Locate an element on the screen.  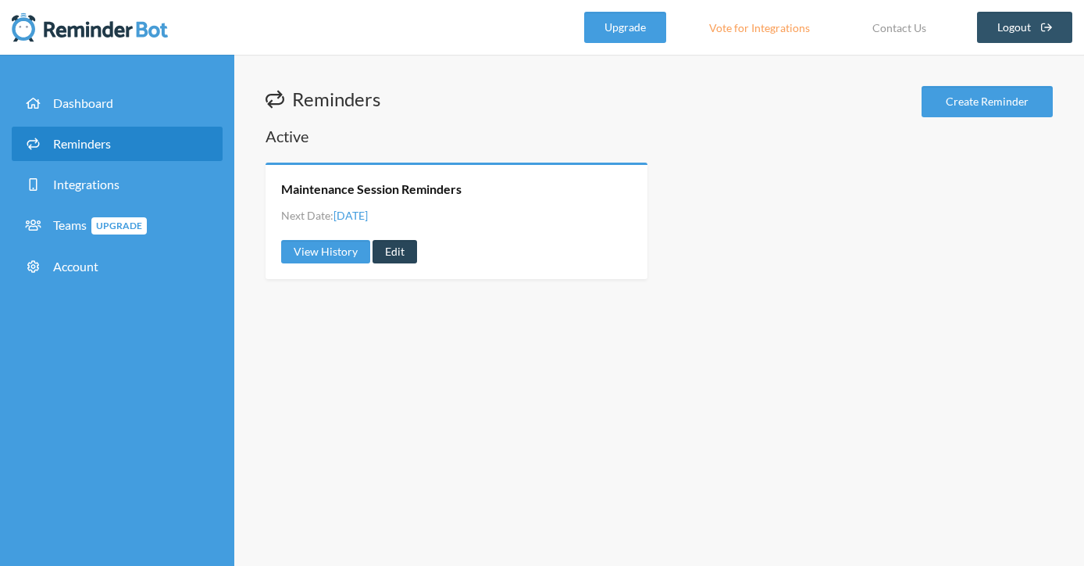
a: Contact Us is located at coordinates (899, 27).